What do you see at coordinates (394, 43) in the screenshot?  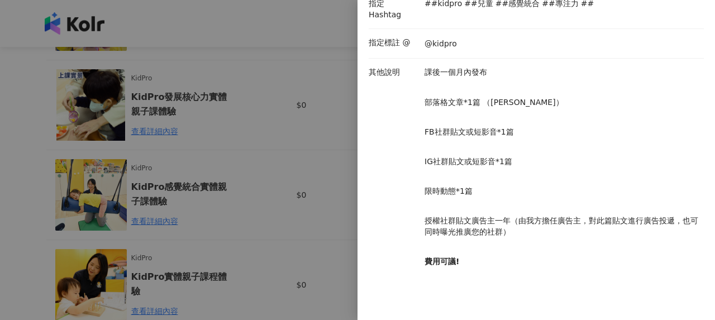 I see `p: 指定標註 @` at bounding box center [394, 43].